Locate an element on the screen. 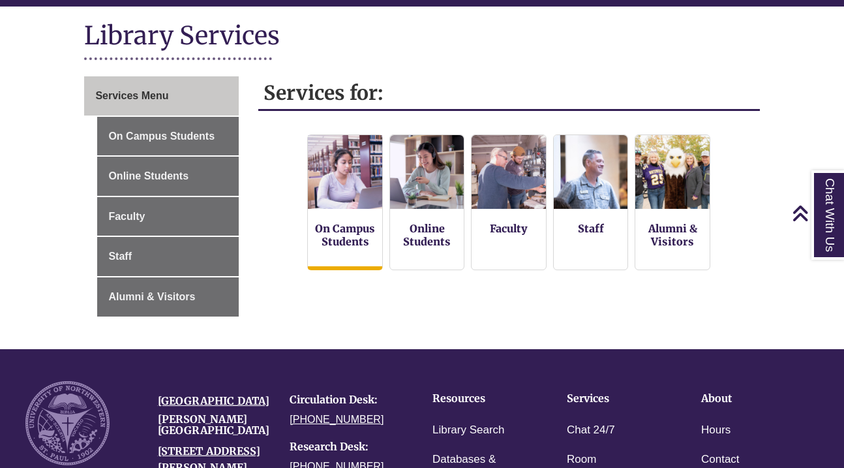 The height and width of the screenshot is (468, 844). span: Services Menu is located at coordinates (132, 95).